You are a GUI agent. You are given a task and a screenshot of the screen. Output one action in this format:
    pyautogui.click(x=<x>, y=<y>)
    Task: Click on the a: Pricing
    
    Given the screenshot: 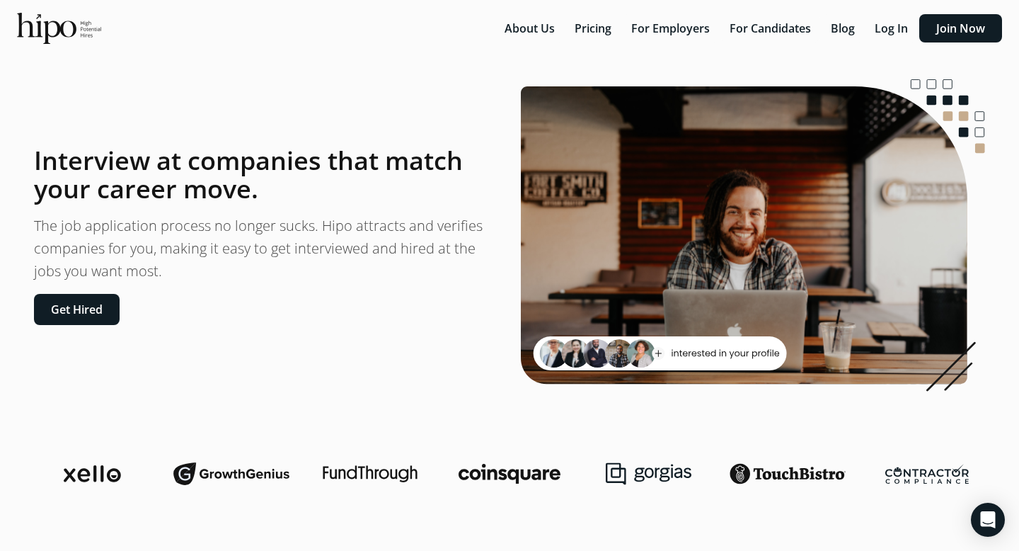 What is the action you would take?
    pyautogui.click(x=595, y=28)
    